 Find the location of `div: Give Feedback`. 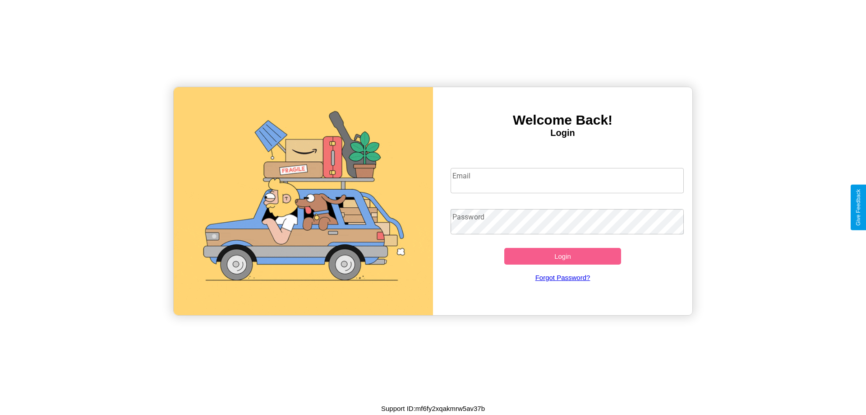

div: Give Feedback is located at coordinates (859, 207).